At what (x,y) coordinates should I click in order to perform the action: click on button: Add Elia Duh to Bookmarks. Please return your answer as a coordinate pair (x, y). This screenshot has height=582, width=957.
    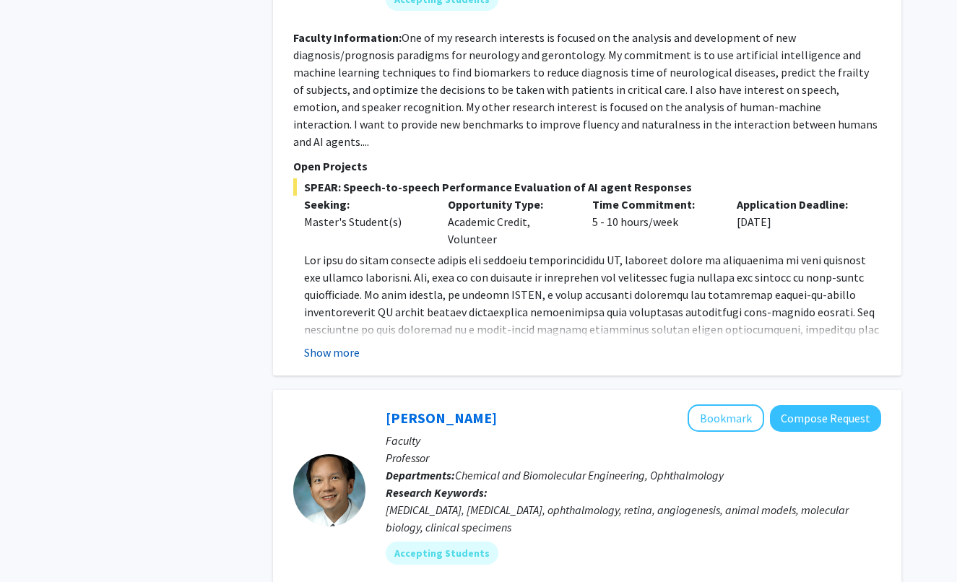
    Looking at the image, I should click on (726, 418).